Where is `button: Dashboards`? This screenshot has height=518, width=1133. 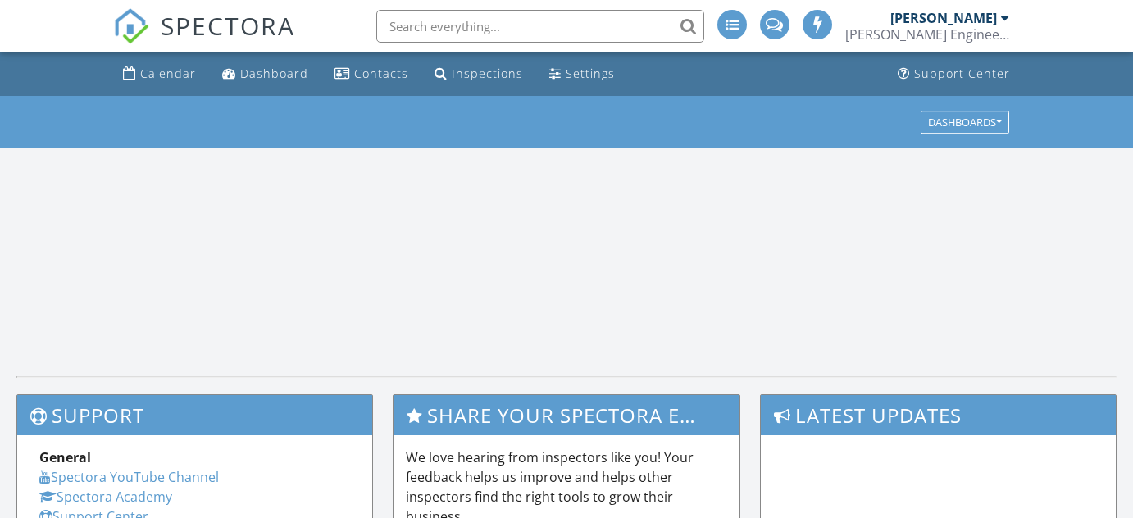 button: Dashboards is located at coordinates (965, 122).